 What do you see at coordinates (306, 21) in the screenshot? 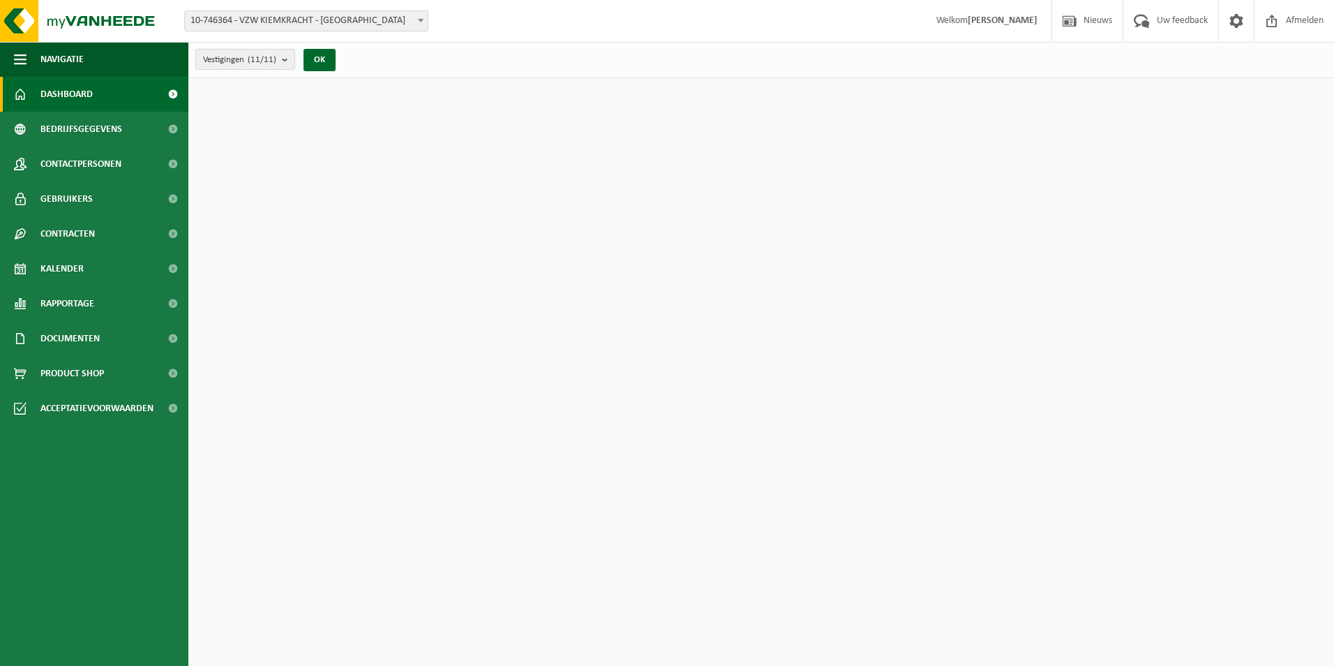
I see `span: 10-746364 - VZW KIEMKRACHT - HAMME` at bounding box center [306, 21].